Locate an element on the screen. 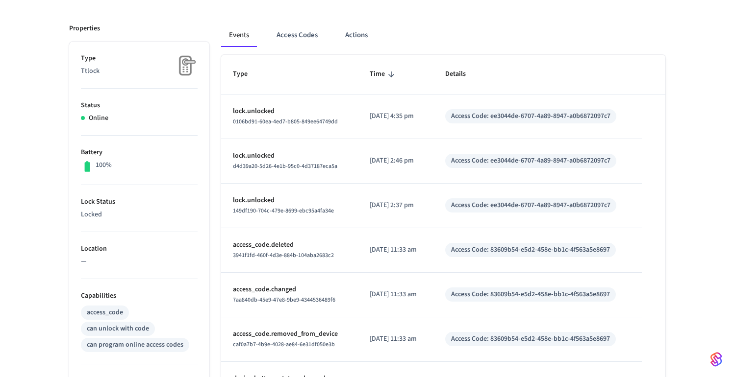 This screenshot has width=734, height=377. p: Capabilities is located at coordinates (139, 296).